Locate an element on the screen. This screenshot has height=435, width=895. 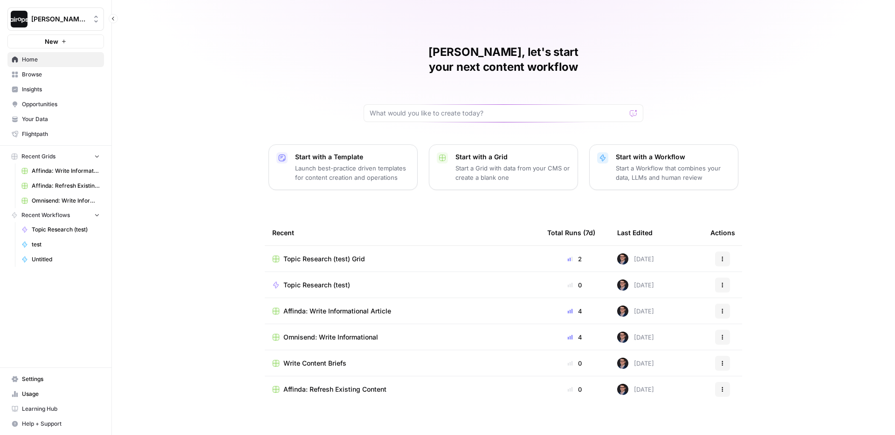
span: Home is located at coordinates (61, 60).